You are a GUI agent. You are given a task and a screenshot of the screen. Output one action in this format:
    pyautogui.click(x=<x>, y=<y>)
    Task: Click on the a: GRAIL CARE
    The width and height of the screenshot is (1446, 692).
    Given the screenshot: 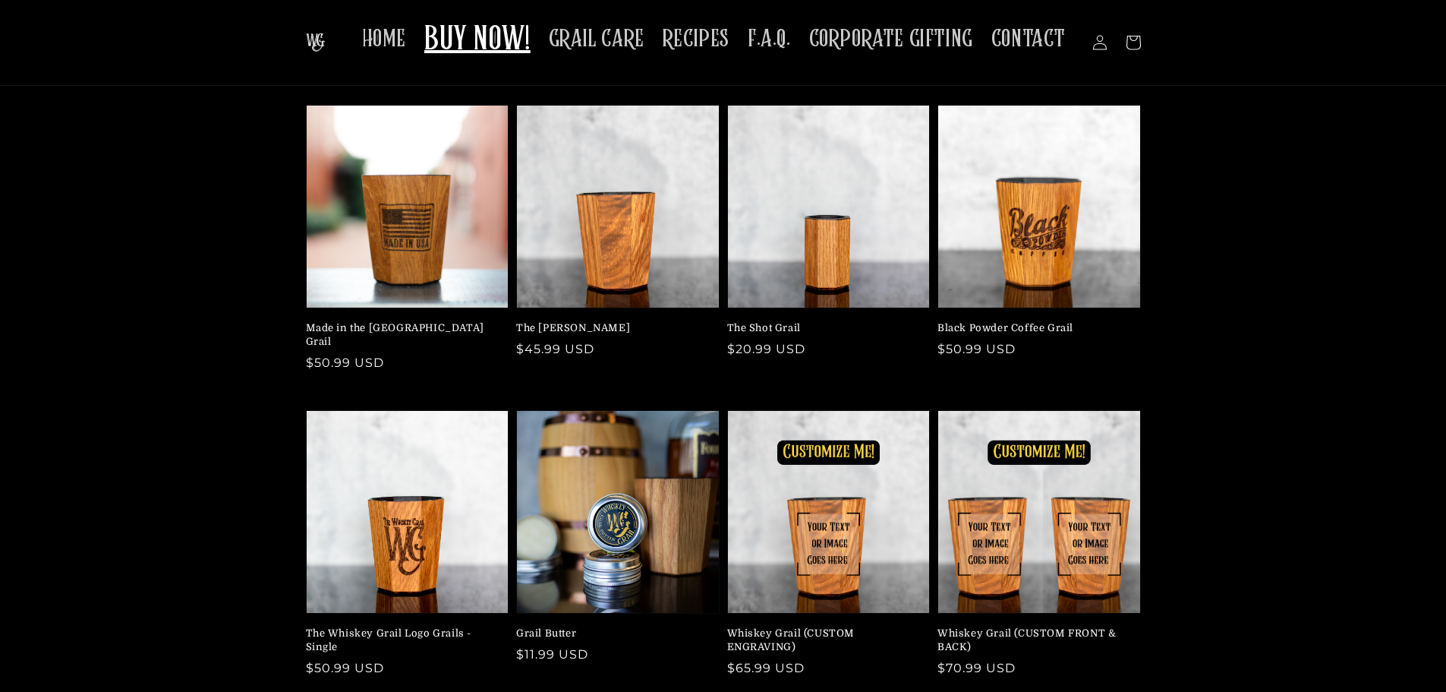 What is the action you would take?
    pyautogui.click(x=597, y=39)
    